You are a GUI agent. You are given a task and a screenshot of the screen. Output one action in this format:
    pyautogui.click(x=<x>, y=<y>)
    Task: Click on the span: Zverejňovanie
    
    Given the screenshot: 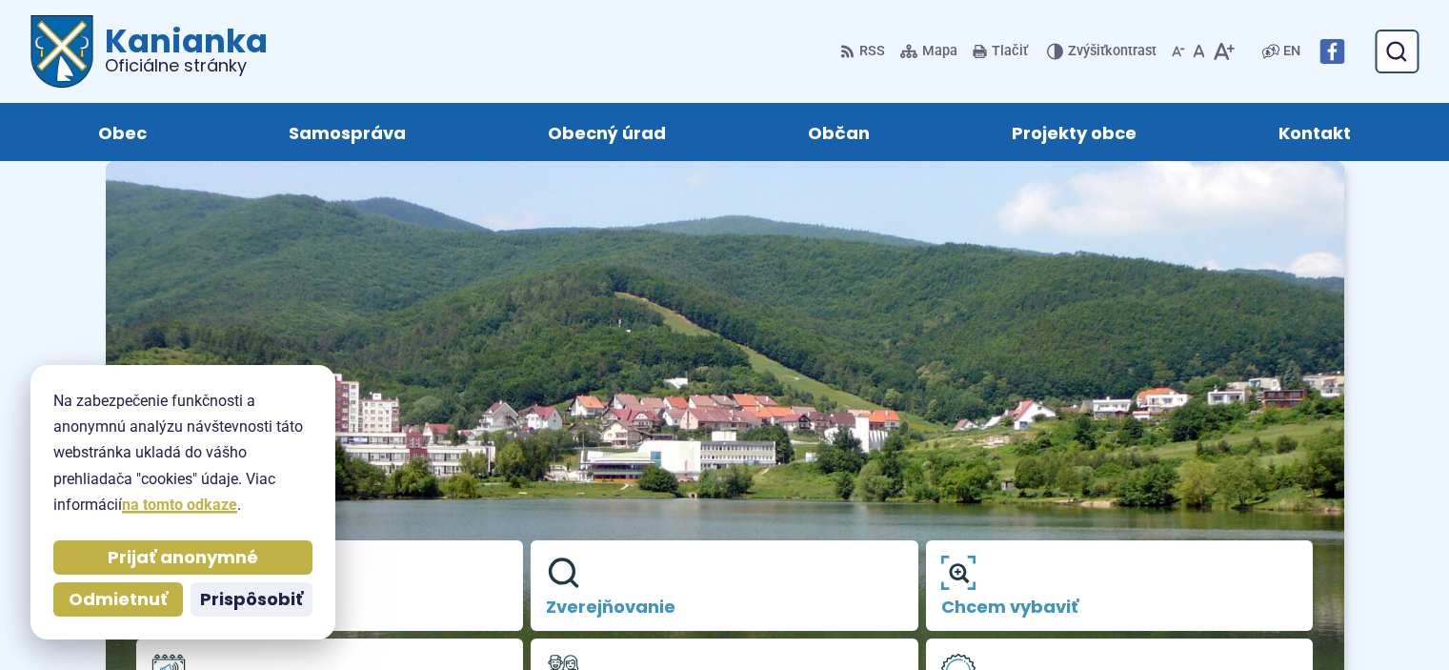 What is the action you would take?
    pyautogui.click(x=724, y=607)
    